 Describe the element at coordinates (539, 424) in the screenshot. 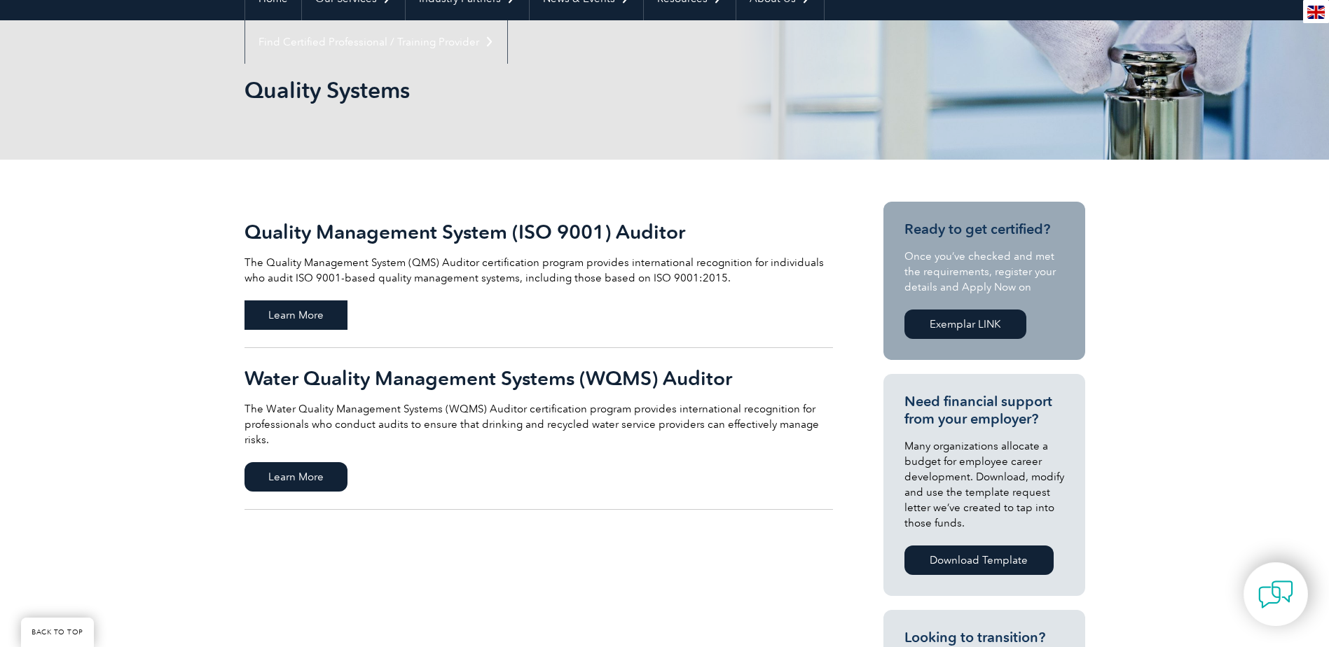

I see `p: The Water Quality Management Systems (WQMS) Auditor certification program provides international ...` at that location.